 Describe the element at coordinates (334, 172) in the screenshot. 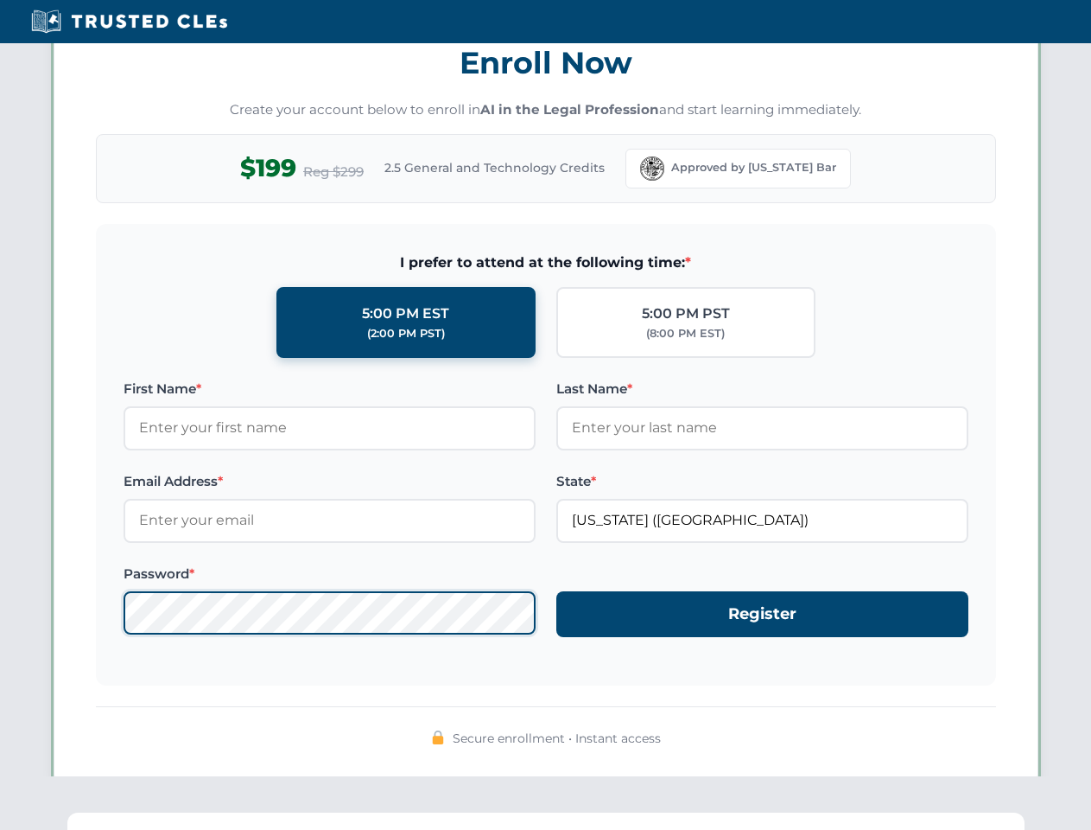

I see `span: Reg $299` at that location.